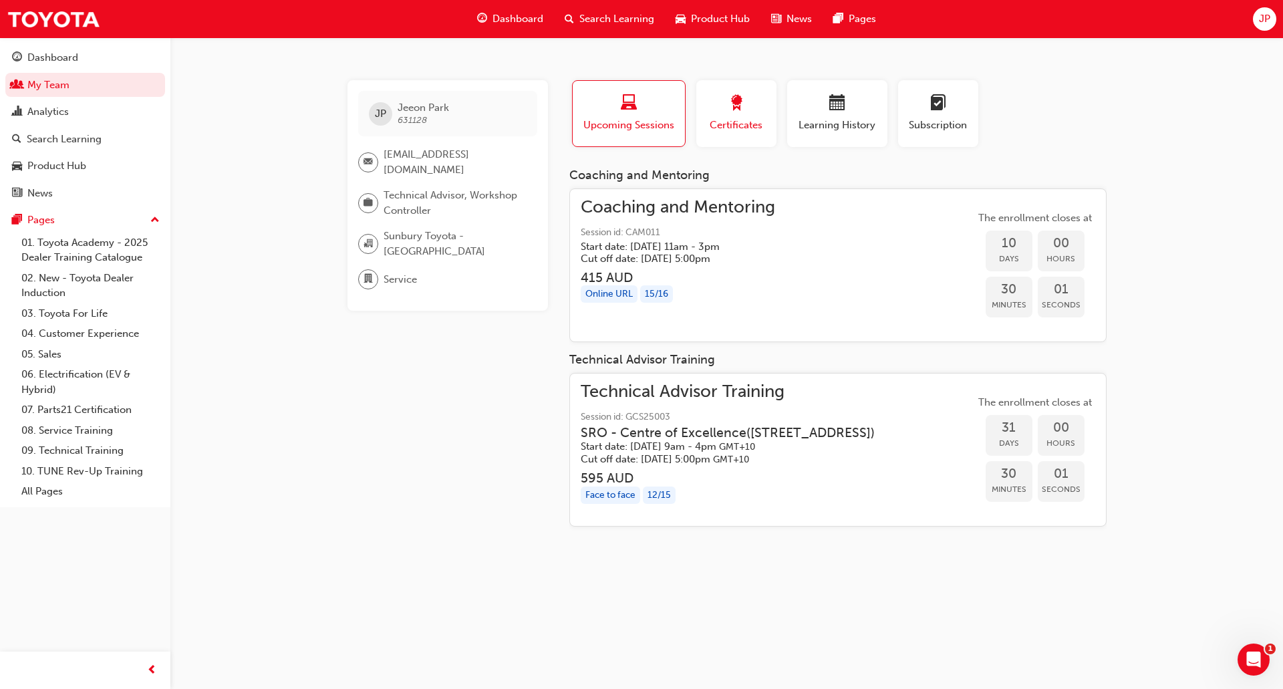 The height and width of the screenshot is (689, 1283). I want to click on div: Search Learning, so click(64, 139).